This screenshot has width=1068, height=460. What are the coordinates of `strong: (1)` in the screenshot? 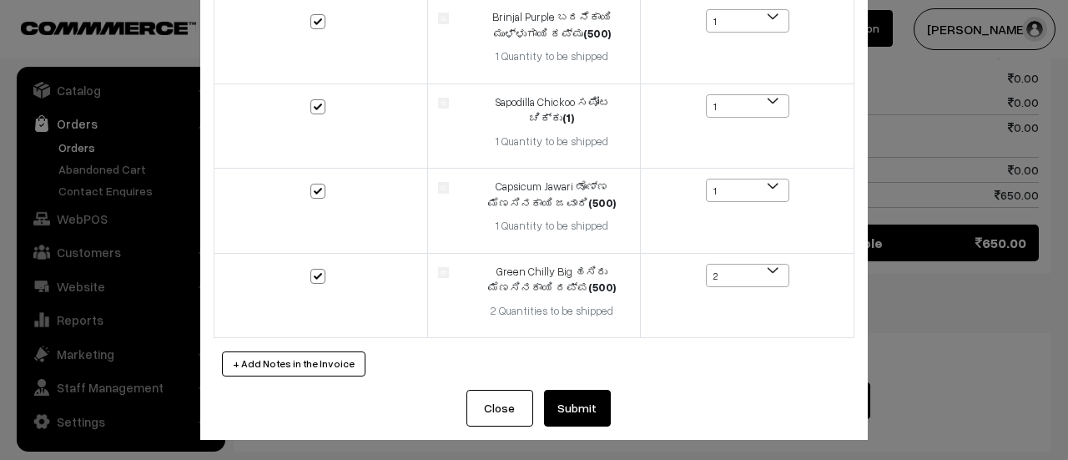 It's located at (568, 118).